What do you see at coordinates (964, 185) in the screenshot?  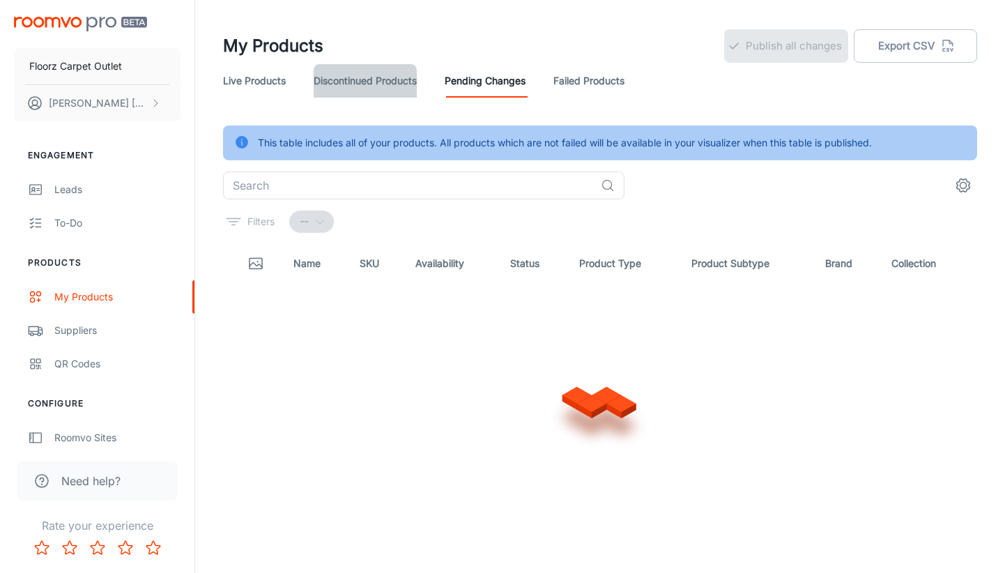 I see `button: settings` at bounding box center [964, 185].